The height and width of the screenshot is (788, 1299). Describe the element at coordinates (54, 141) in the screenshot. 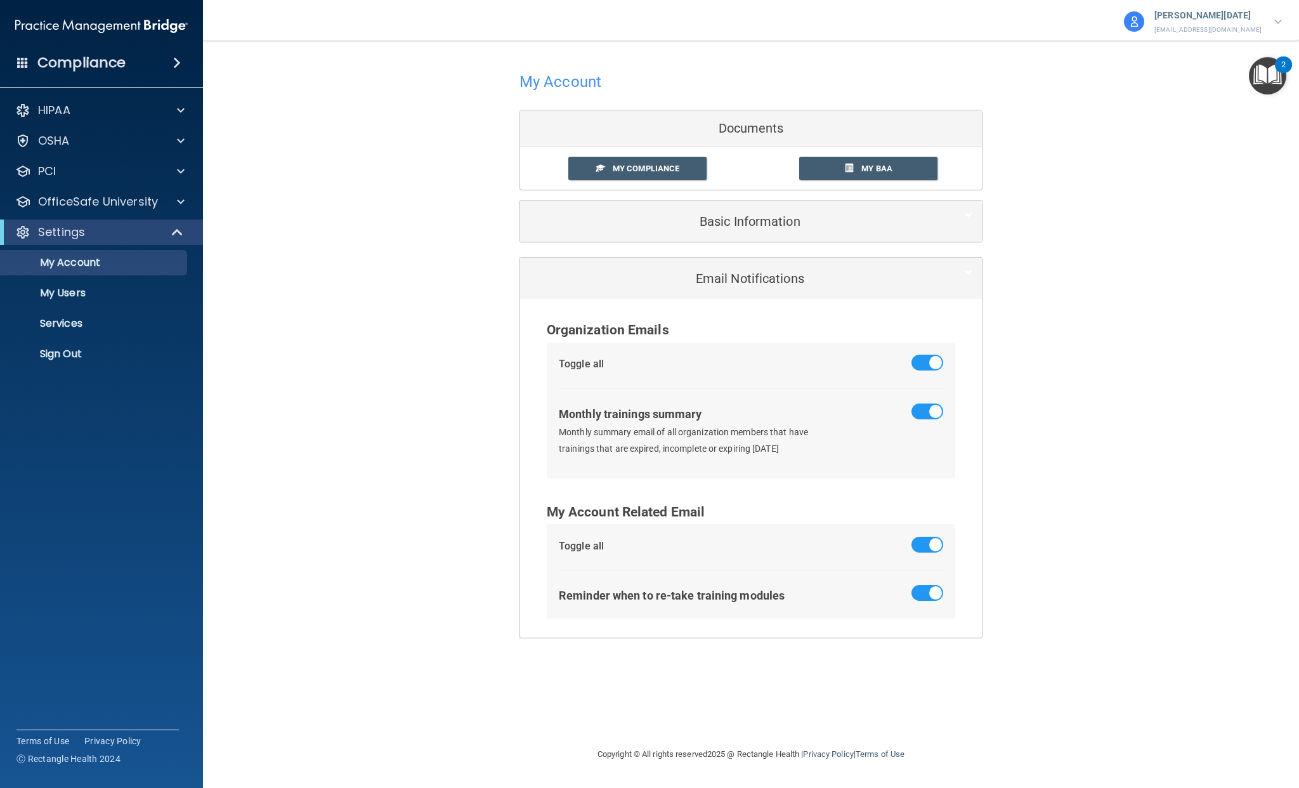

I see `p: OSHA` at that location.